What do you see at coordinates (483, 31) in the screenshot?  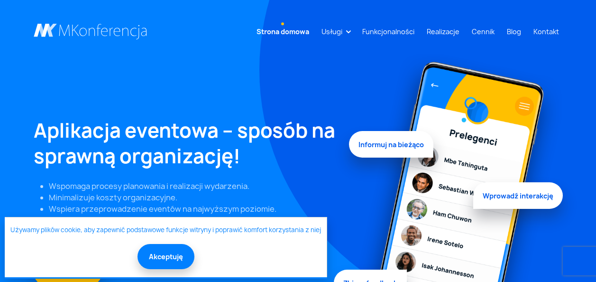 I see `a: Cennik` at bounding box center [483, 31].